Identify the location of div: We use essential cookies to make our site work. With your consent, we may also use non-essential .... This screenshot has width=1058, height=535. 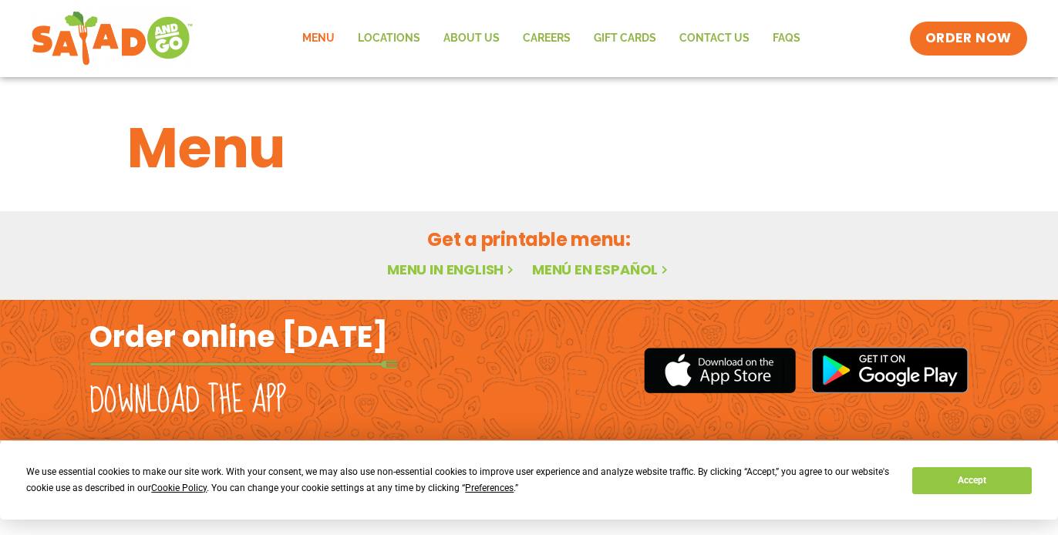
(460, 480).